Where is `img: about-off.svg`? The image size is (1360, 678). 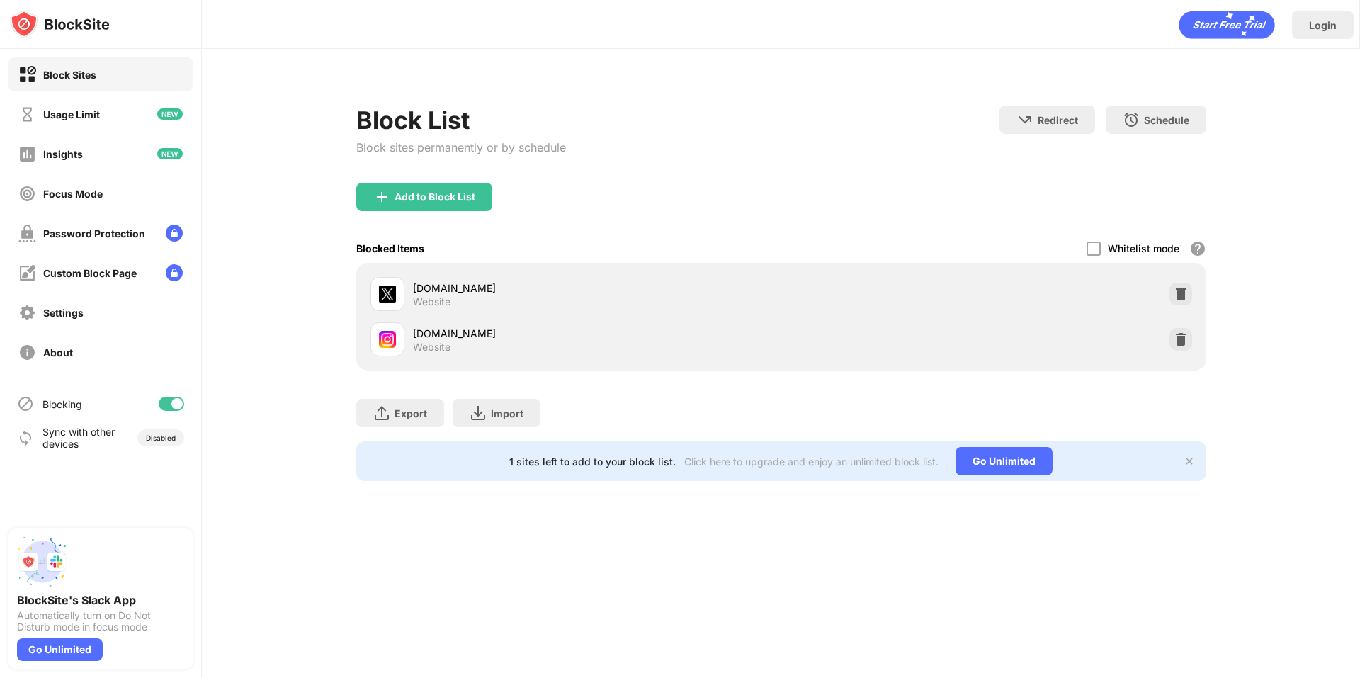
img: about-off.svg is located at coordinates (27, 352).